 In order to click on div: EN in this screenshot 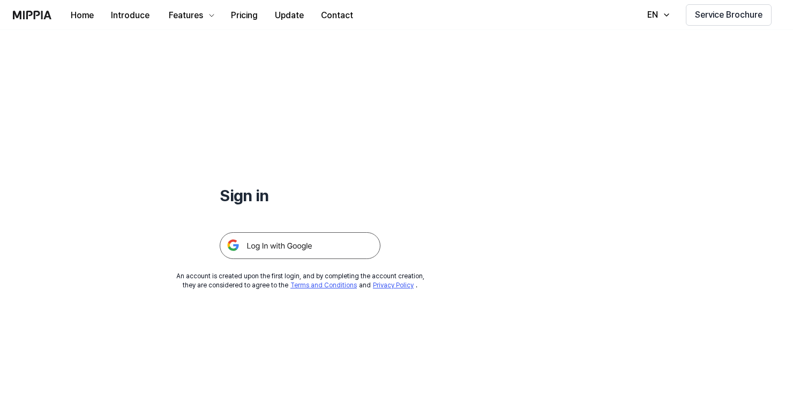, I will do `click(652, 15)`.